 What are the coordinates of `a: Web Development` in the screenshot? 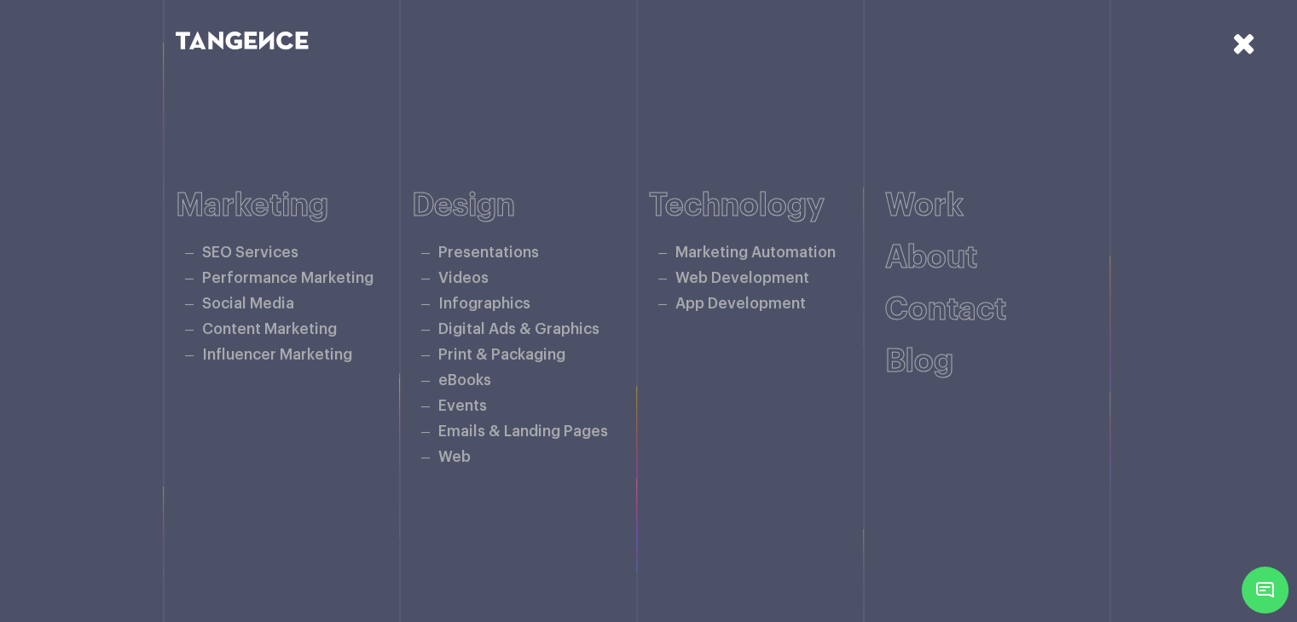 It's located at (742, 278).